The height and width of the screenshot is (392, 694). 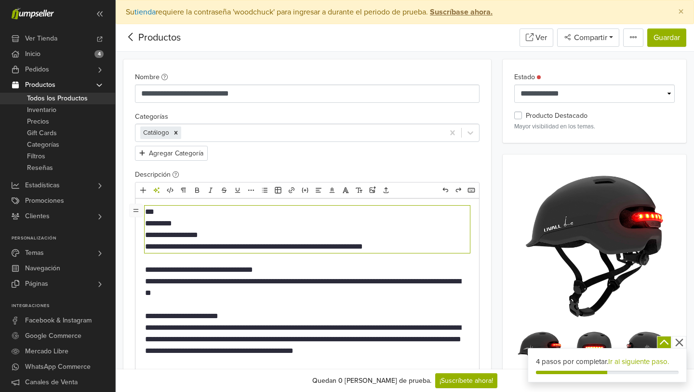 I want to click on a: Incrustar, so click(x=305, y=190).